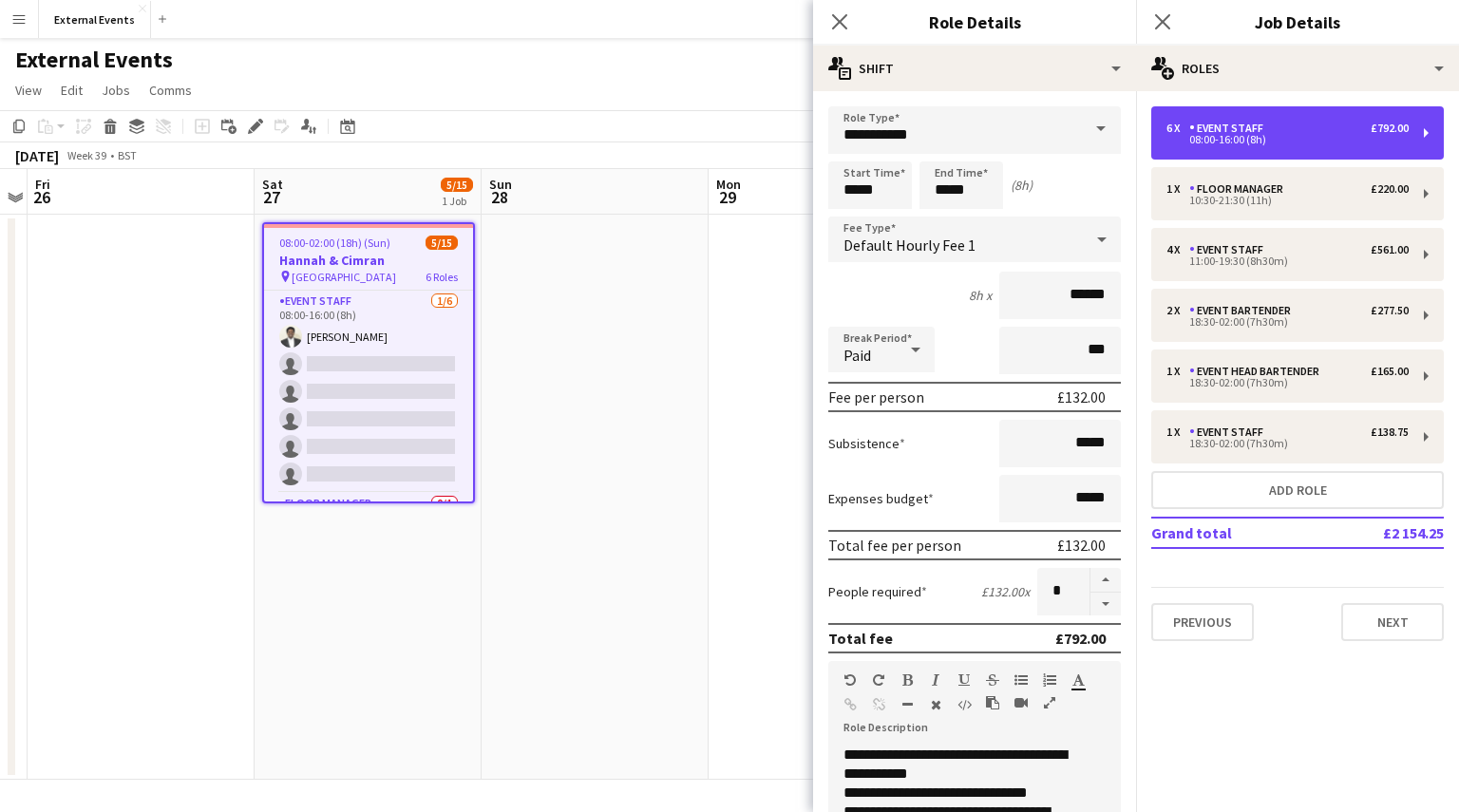 This screenshot has height=812, width=1459. I want to click on div: BST, so click(127, 155).